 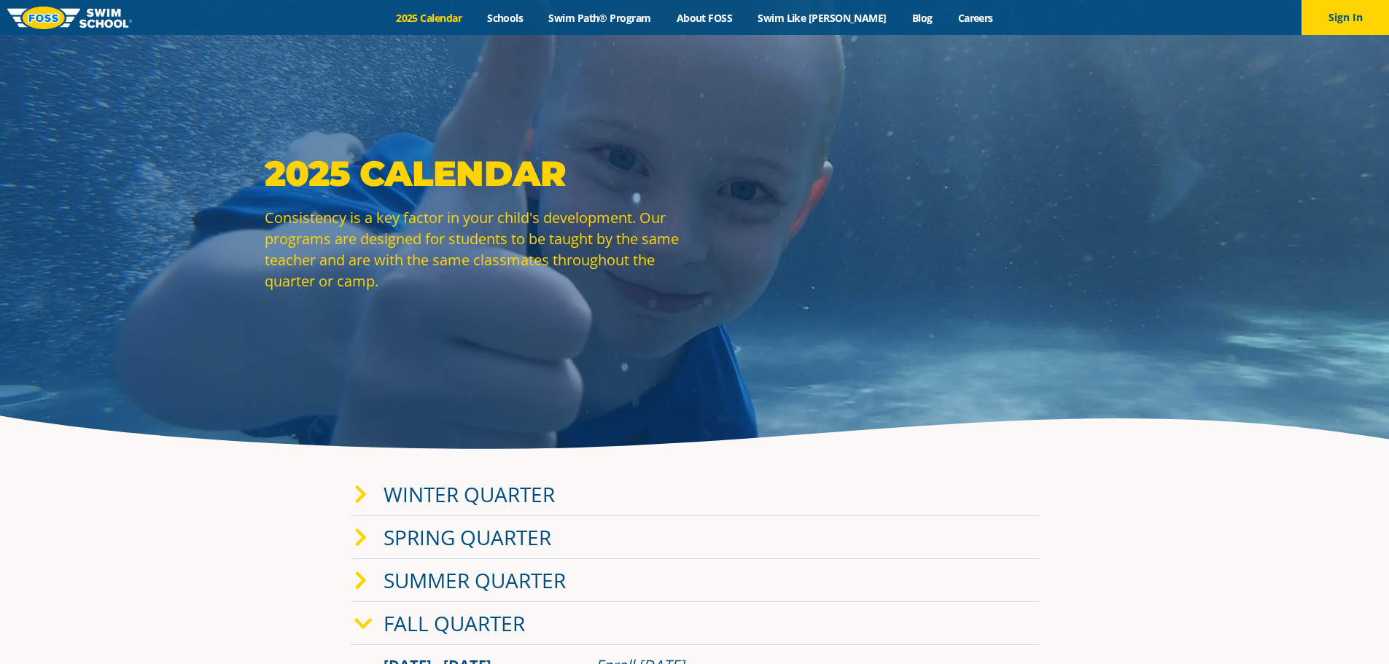 What do you see at coordinates (69, 18) in the screenshot?
I see `img: FOSS Swim School Logo` at bounding box center [69, 18].